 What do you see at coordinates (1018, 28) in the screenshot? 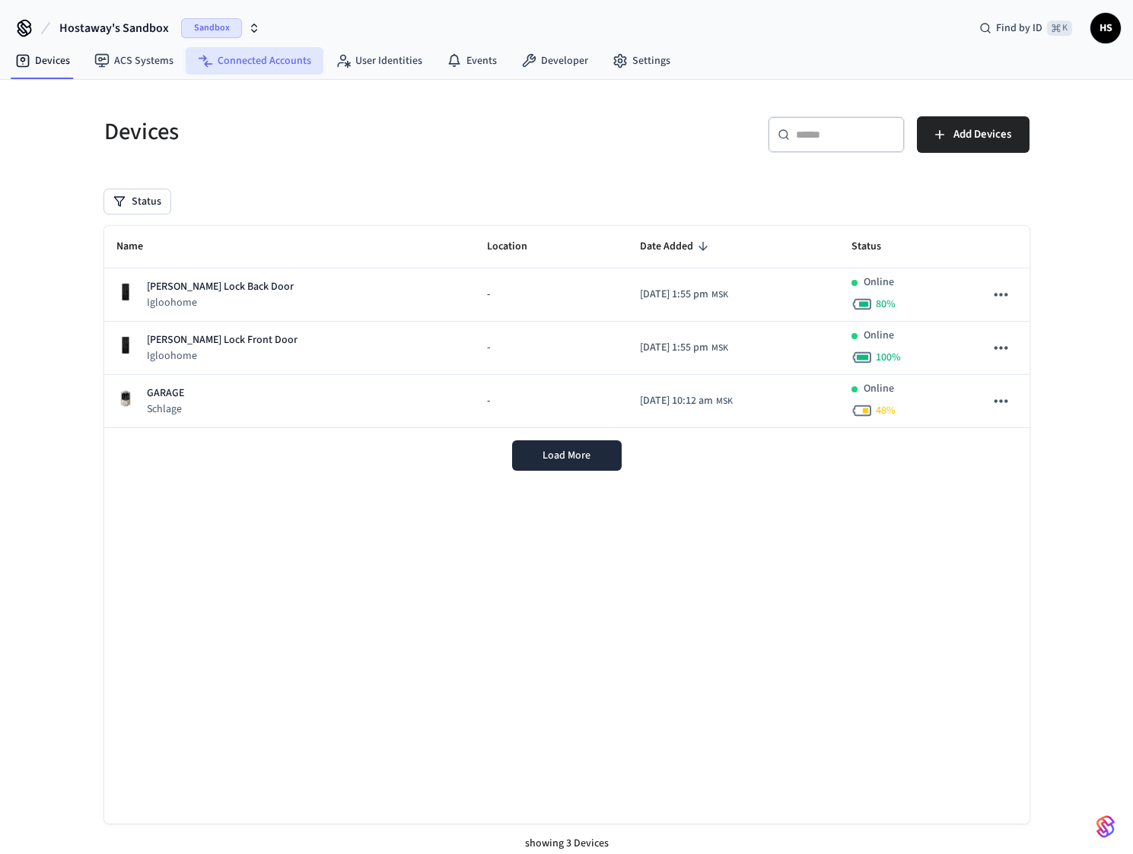
I see `span: Find by ID` at bounding box center [1018, 28].